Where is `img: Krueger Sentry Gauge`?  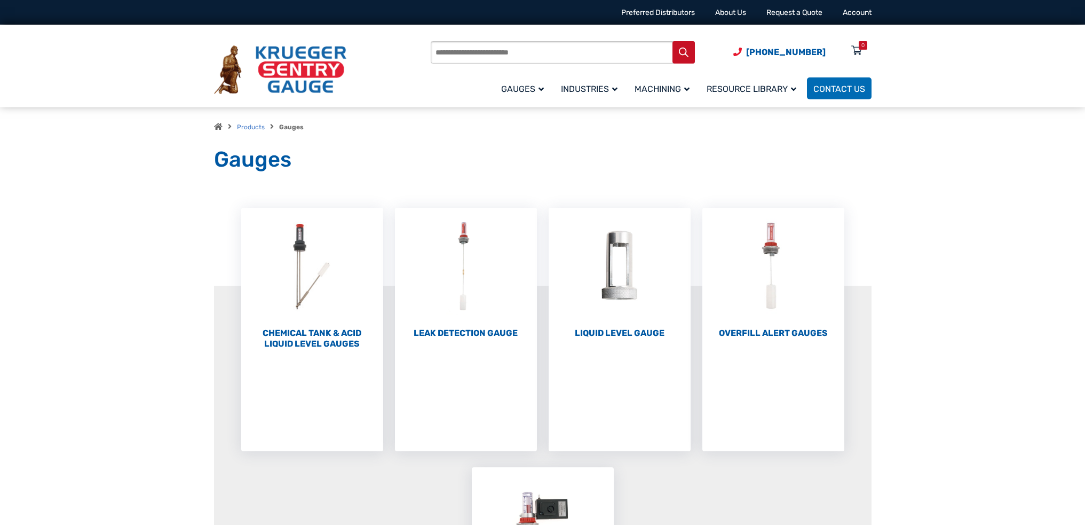
img: Krueger Sentry Gauge is located at coordinates (280, 70).